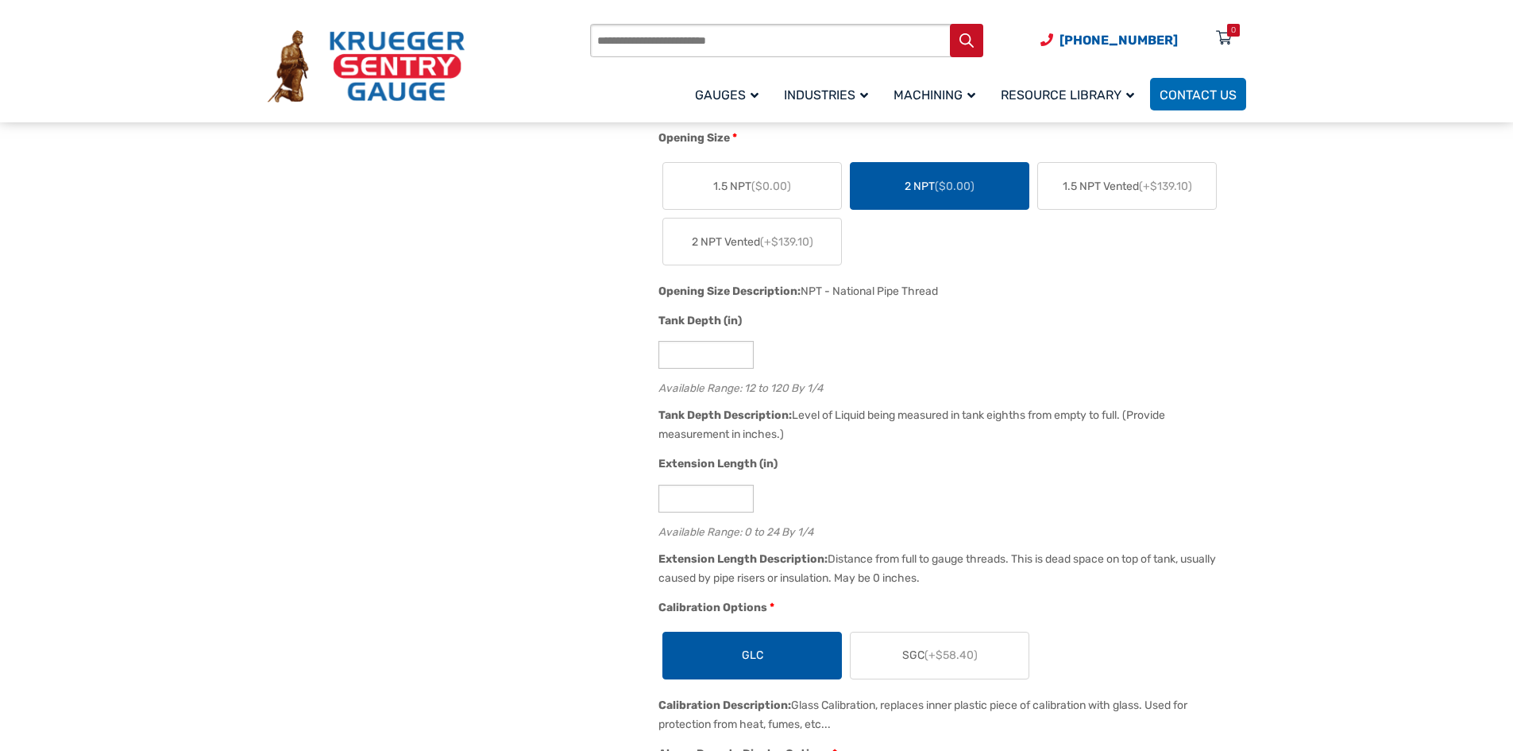 The height and width of the screenshot is (751, 1513). What do you see at coordinates (1198, 94) in the screenshot?
I see `a: Contact Us` at bounding box center [1198, 94].